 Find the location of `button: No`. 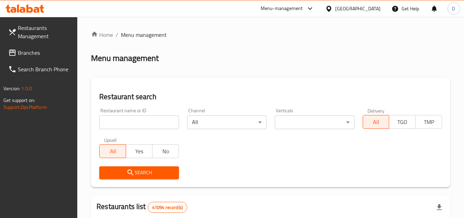

button: No is located at coordinates (166, 151).